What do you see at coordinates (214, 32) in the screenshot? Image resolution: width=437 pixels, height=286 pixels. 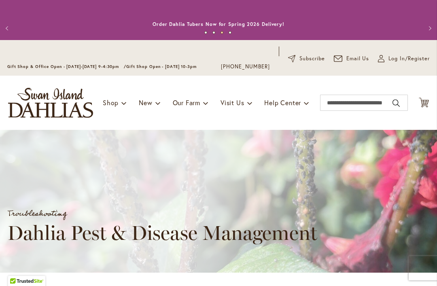 I see `button: 2 of 4` at bounding box center [214, 32].